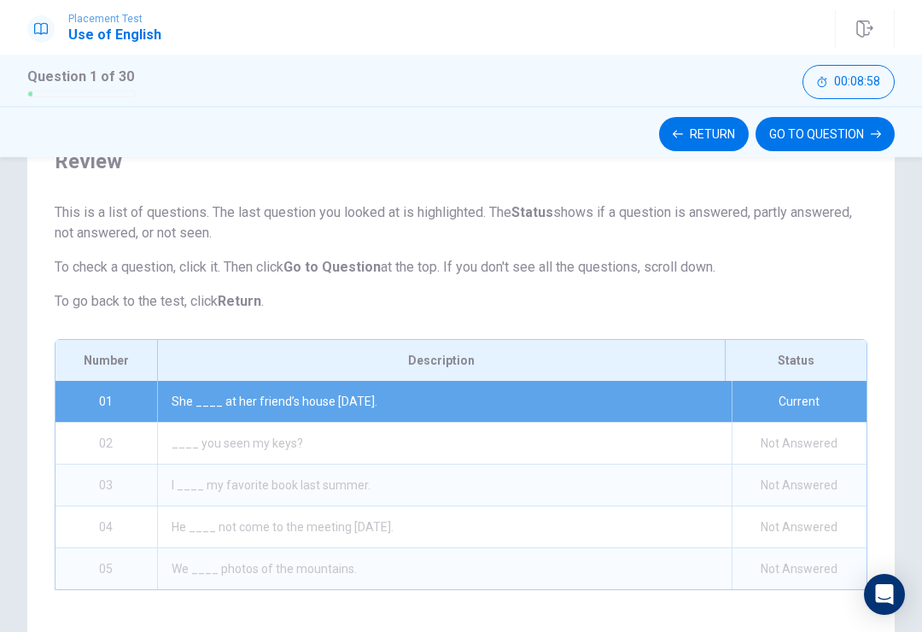 The height and width of the screenshot is (632, 922). Describe the element at coordinates (239, 300) in the screenshot. I see `strong: Return` at that location.